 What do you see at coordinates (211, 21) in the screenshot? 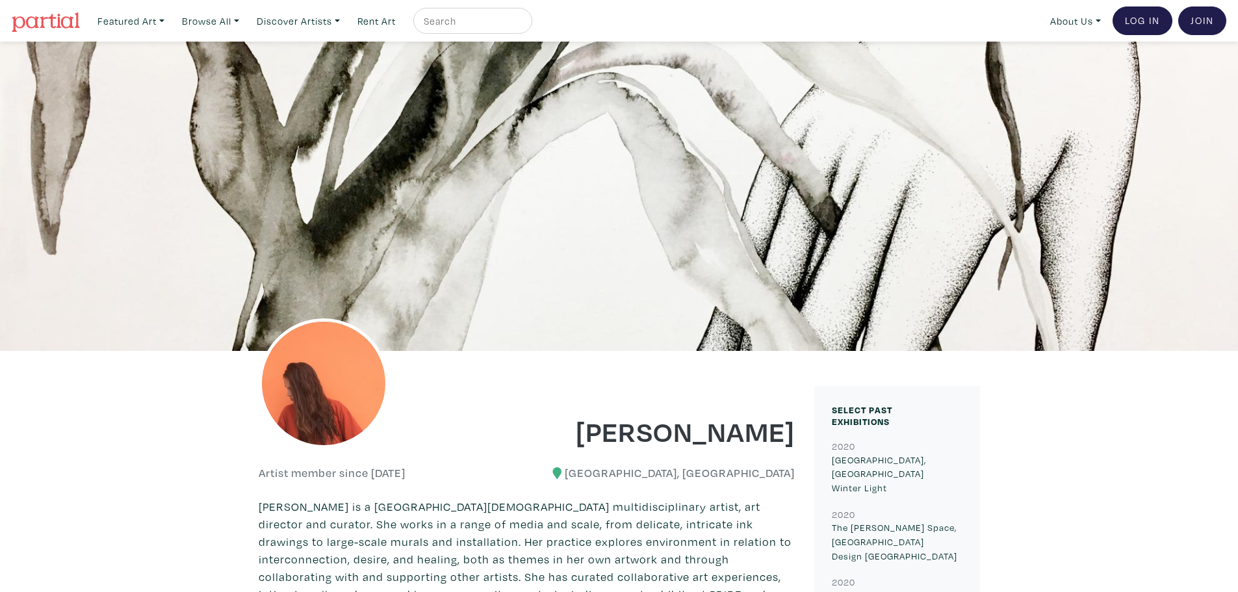
I see `a: Browse All` at bounding box center [211, 21].